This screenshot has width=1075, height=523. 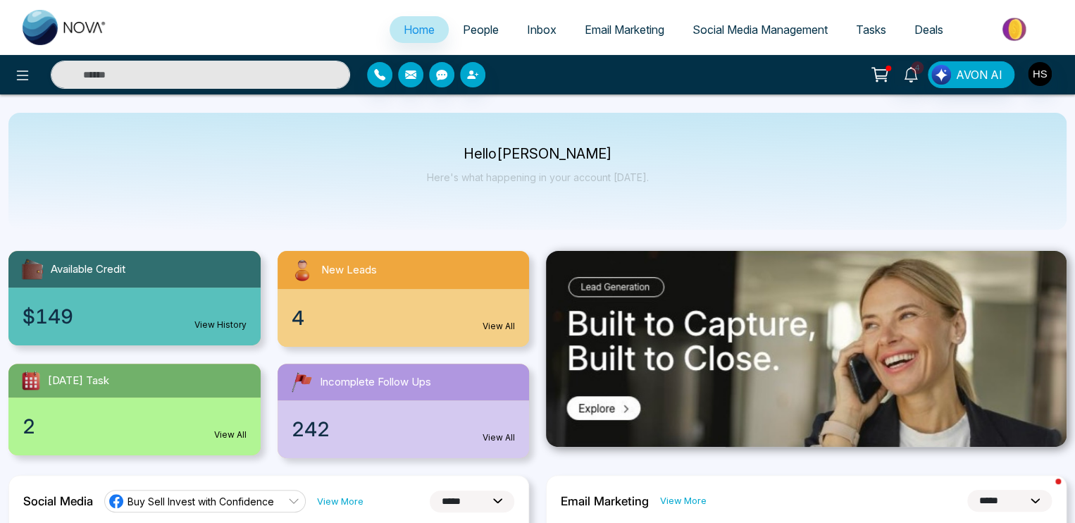 What do you see at coordinates (542, 30) in the screenshot?
I see `a: Inbox` at bounding box center [542, 30].